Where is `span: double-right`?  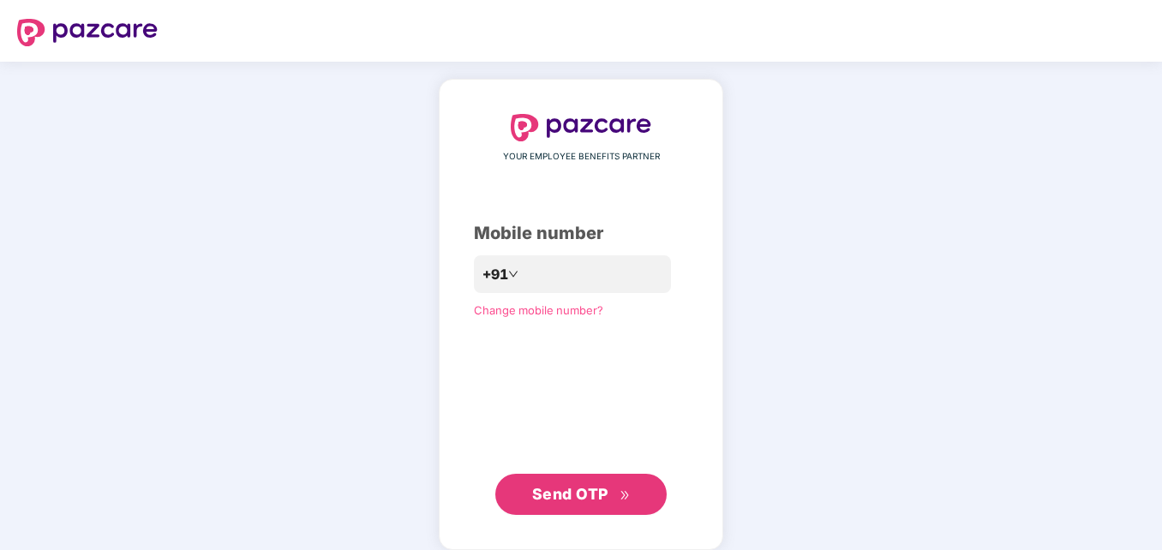 span: double-right is located at coordinates (625, 495).